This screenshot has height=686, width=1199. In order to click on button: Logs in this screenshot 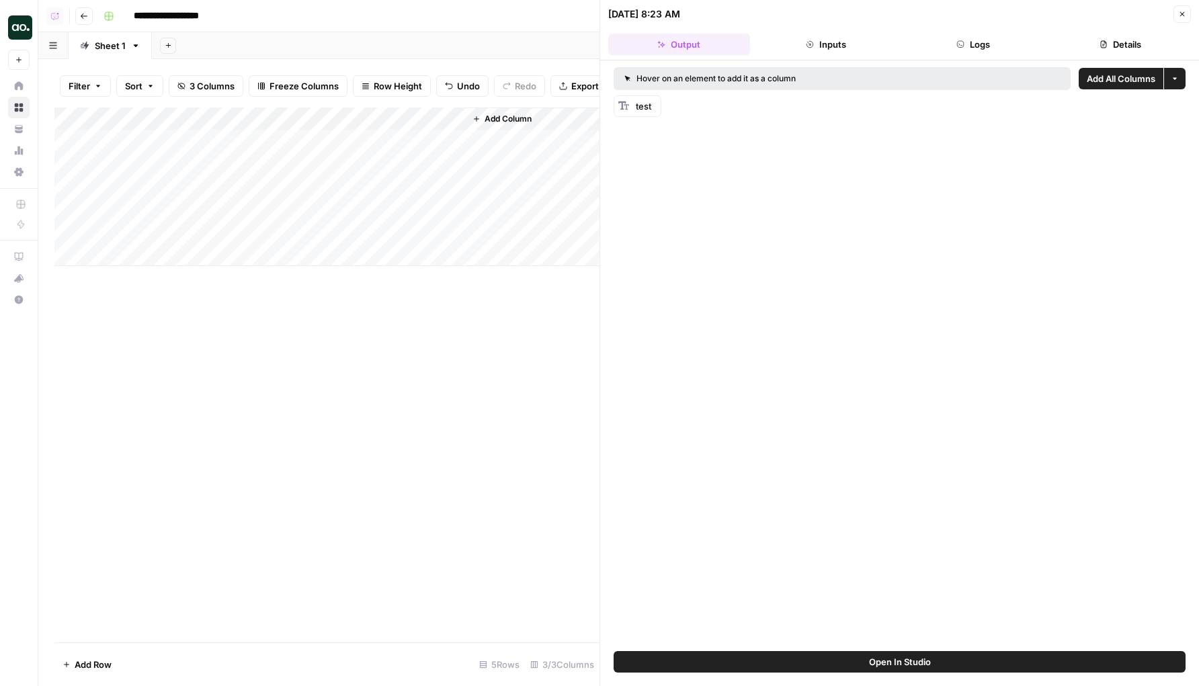, I will do `click(973, 44)`.